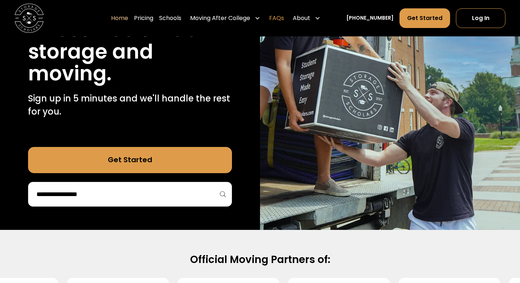  Describe the element at coordinates (277, 18) in the screenshot. I see `a: FAQs` at that location.